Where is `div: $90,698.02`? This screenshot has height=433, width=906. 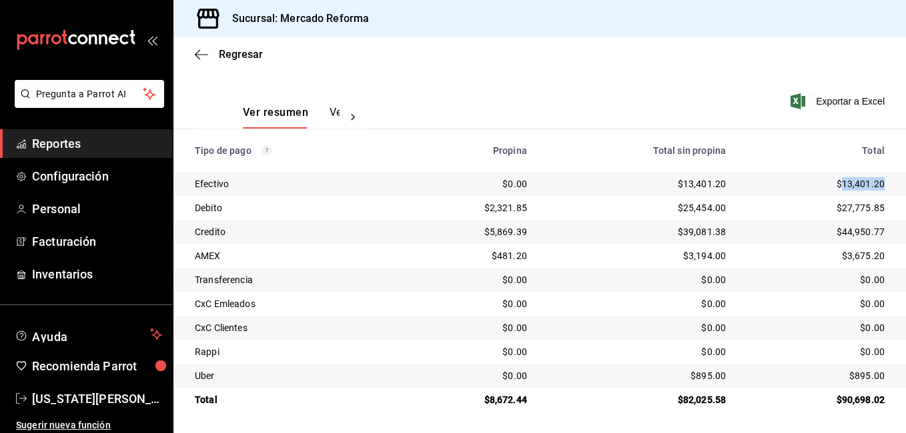
div: $90,698.02 is located at coordinates (816, 400).